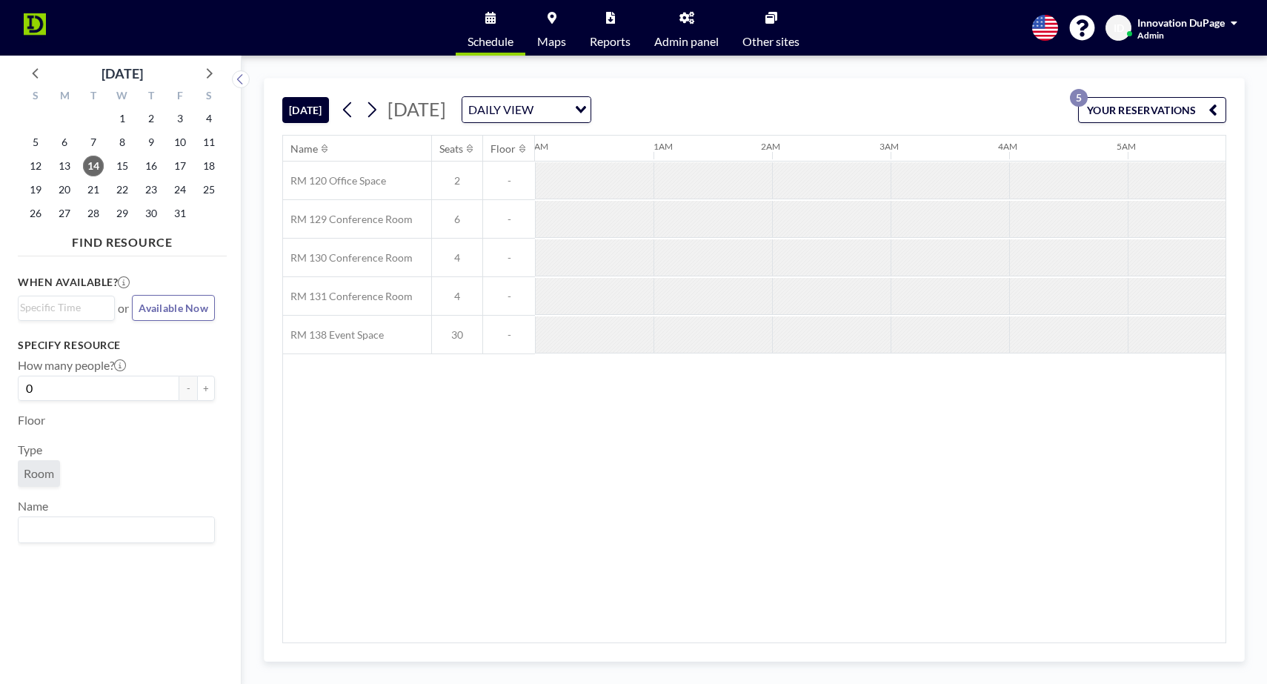 Image resolution: width=1267 pixels, height=684 pixels. I want to click on span: Thursday, October 9, 2025, so click(151, 142).